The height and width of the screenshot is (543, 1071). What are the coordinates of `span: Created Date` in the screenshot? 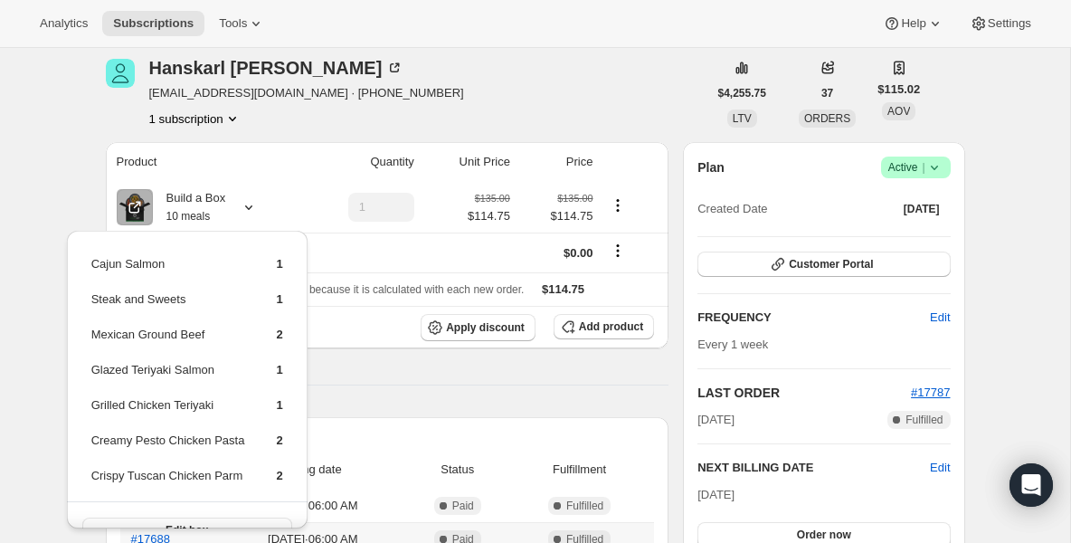 It's located at (732, 209).